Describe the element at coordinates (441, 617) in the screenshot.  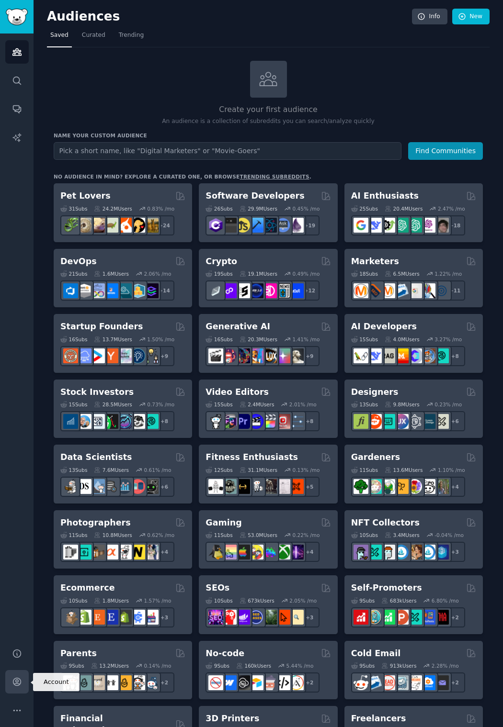
I see `img: TestMyApp` at that location.